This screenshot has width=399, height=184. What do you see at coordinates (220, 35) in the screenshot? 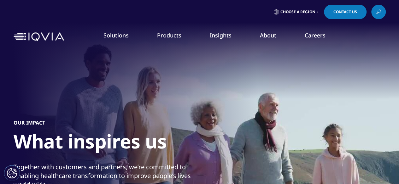
I see `a: Insights` at bounding box center [220, 35].